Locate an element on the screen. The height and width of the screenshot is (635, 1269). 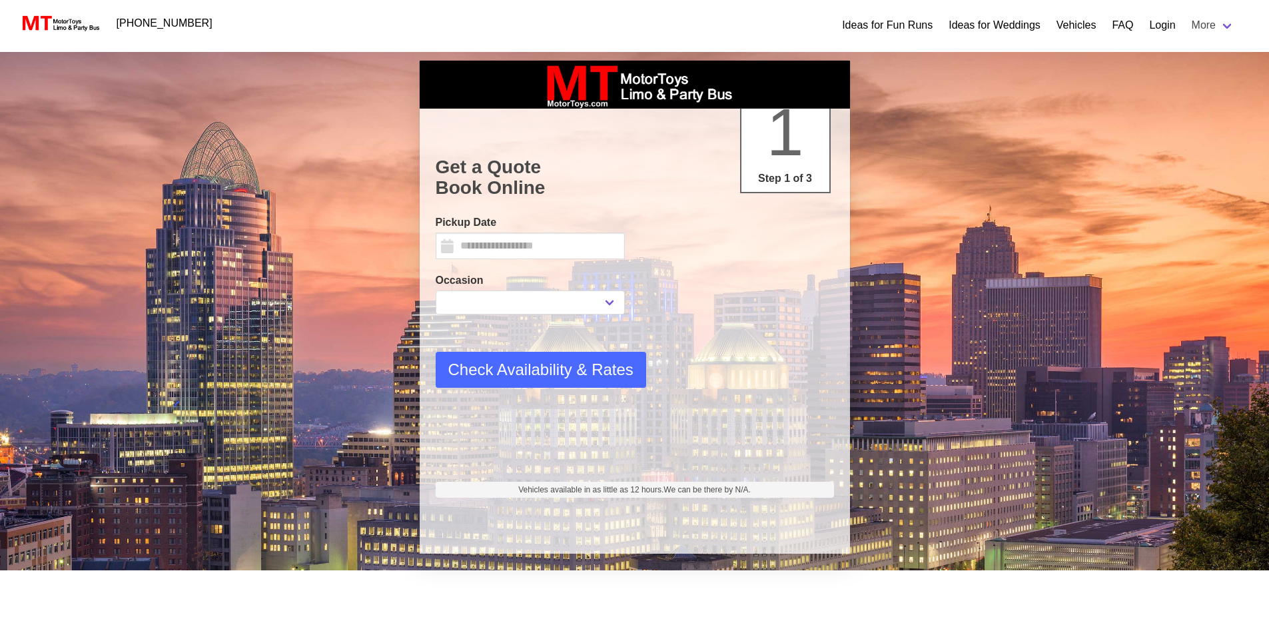
a: FAQ is located at coordinates (1122, 25).